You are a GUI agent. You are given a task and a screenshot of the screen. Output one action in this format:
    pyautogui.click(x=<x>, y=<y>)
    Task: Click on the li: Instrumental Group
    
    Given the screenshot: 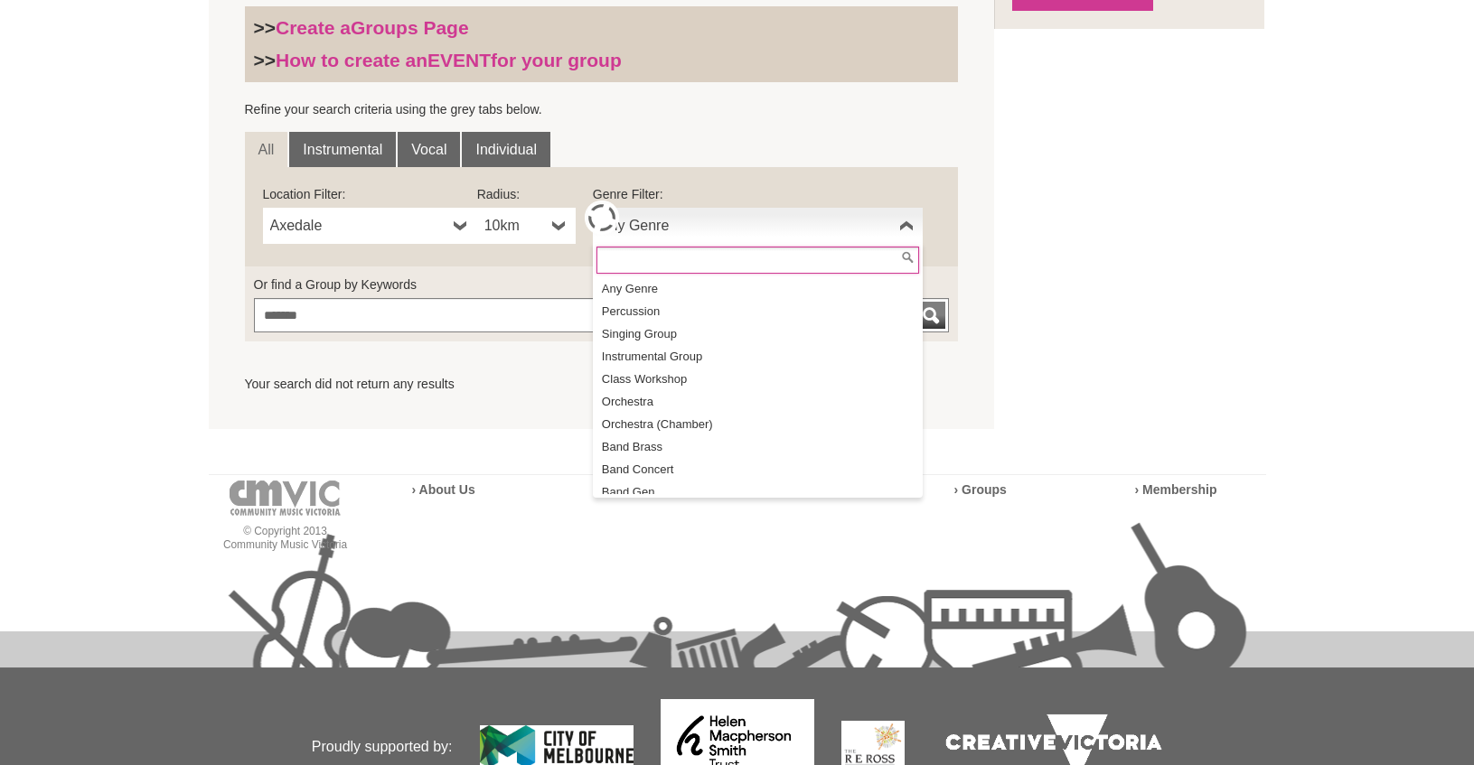 What is the action you would take?
    pyautogui.click(x=759, y=356)
    